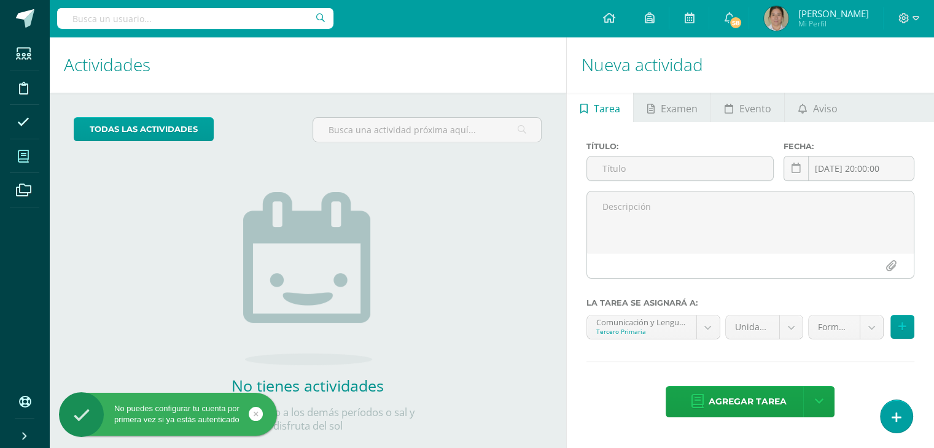 This screenshot has height=448, width=934. What do you see at coordinates (747, 107) in the screenshot?
I see `a: Evento` at bounding box center [747, 107].